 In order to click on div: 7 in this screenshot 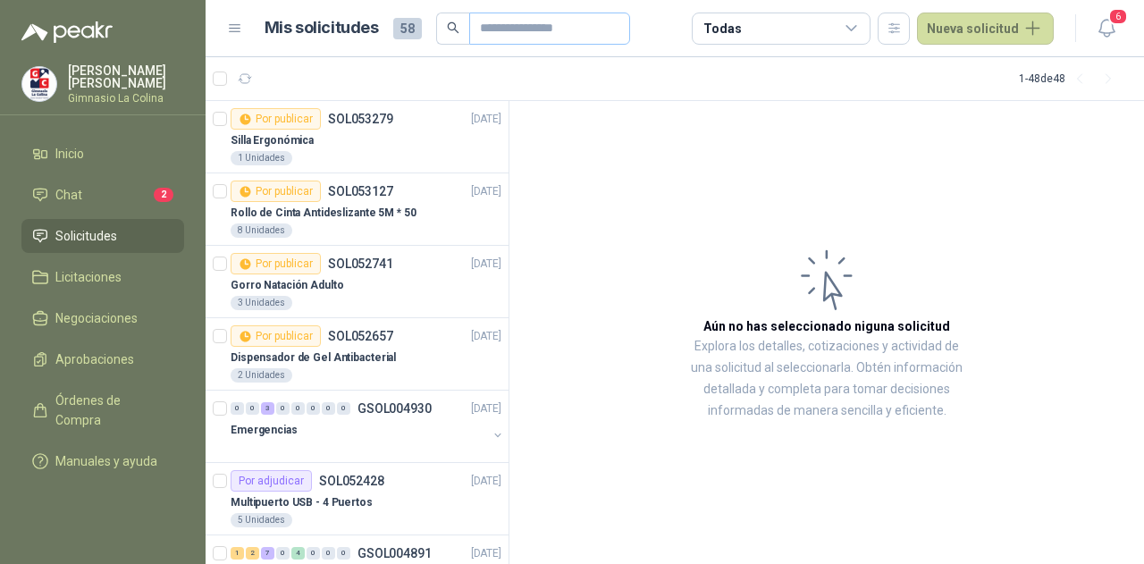, I will do `click(267, 553)`.